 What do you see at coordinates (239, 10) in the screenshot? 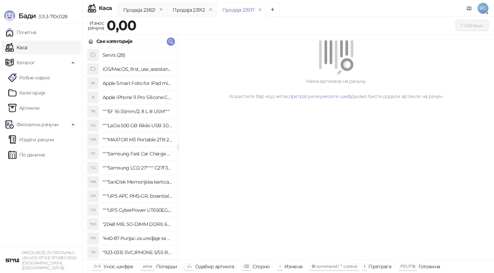
I see `div: Продаја 23917` at bounding box center [239, 10].